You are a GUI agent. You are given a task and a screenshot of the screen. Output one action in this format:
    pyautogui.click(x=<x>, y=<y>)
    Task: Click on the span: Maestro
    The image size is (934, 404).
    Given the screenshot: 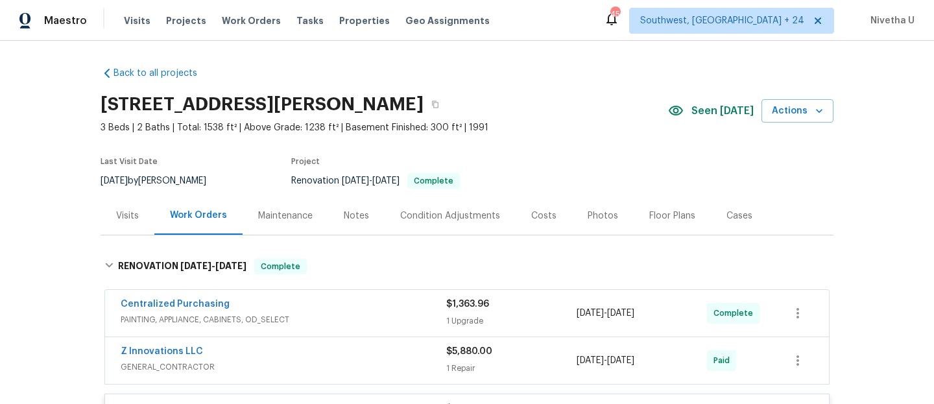 What is the action you would take?
    pyautogui.click(x=65, y=21)
    